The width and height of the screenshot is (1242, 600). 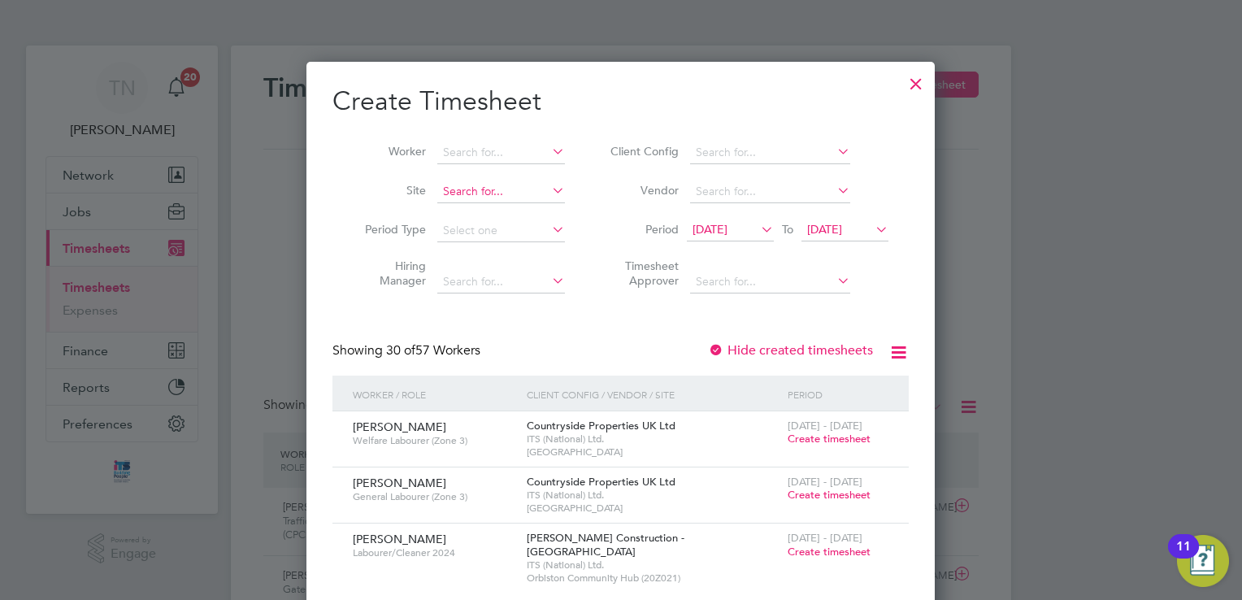 I want to click on label: Site, so click(x=389, y=190).